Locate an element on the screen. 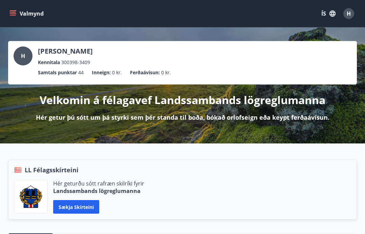 The image size is (365, 234). p: Landssambands lögreglumanna is located at coordinates (99, 191).